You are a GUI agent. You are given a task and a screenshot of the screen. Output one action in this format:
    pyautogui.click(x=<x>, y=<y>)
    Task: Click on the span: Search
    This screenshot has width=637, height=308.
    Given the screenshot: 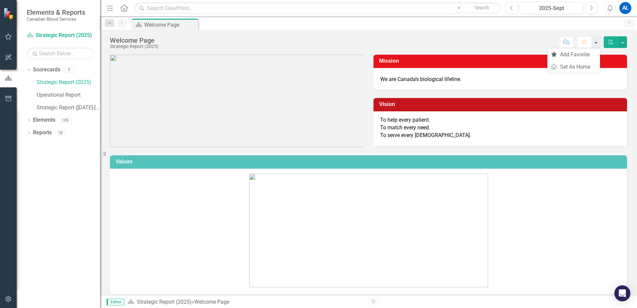 What is the action you would take?
    pyautogui.click(x=482, y=8)
    